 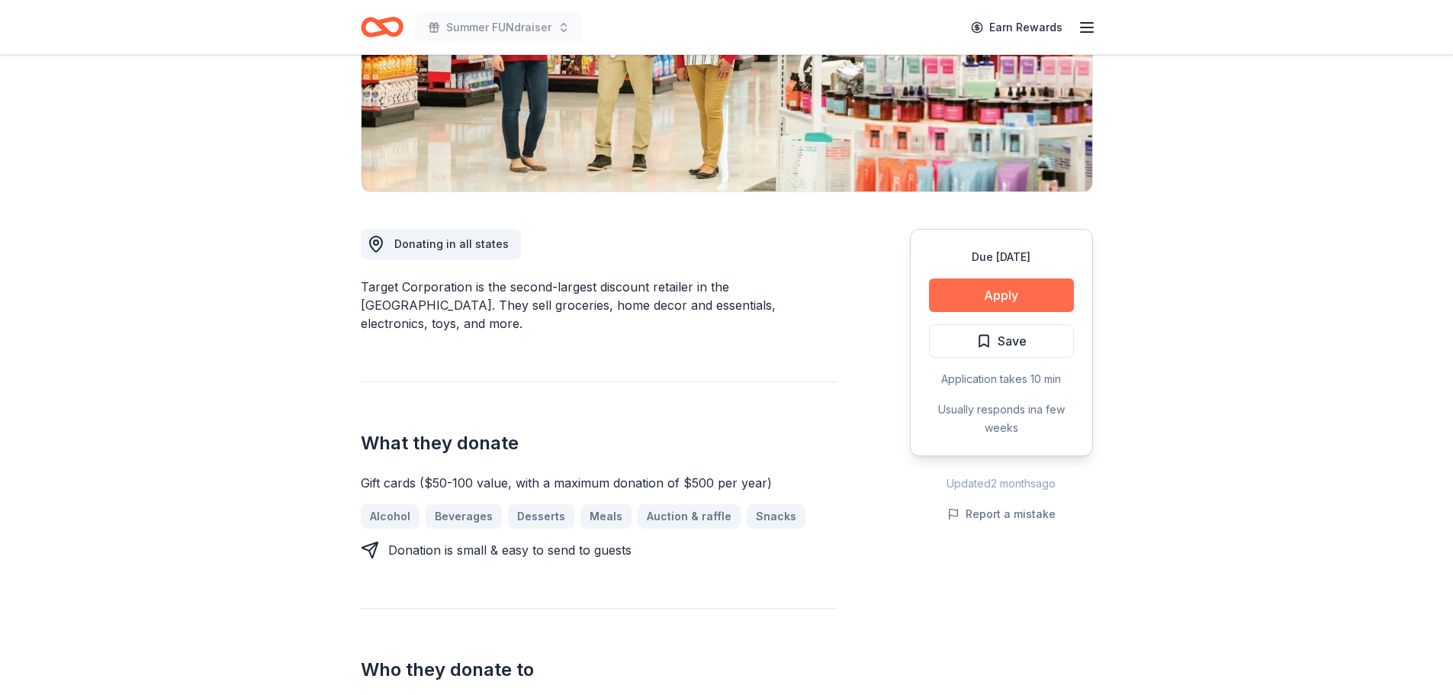 I want to click on div: Gift cards ($50-100 value, with a maximum donation of $500 per year), so click(x=599, y=483).